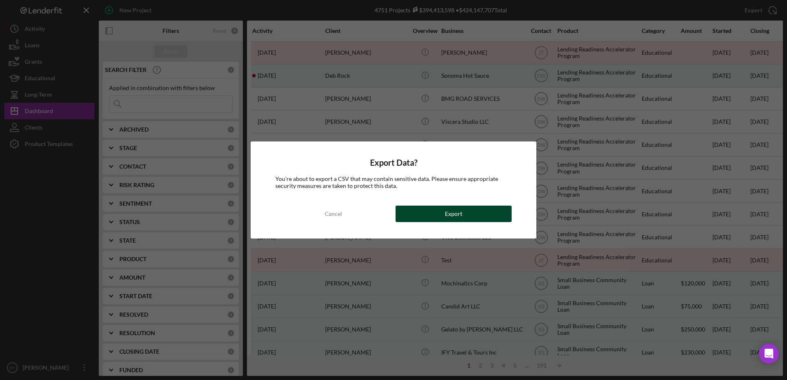  Describe the element at coordinates (769, 354) in the screenshot. I see `div: Open Intercom Messenger` at that location.